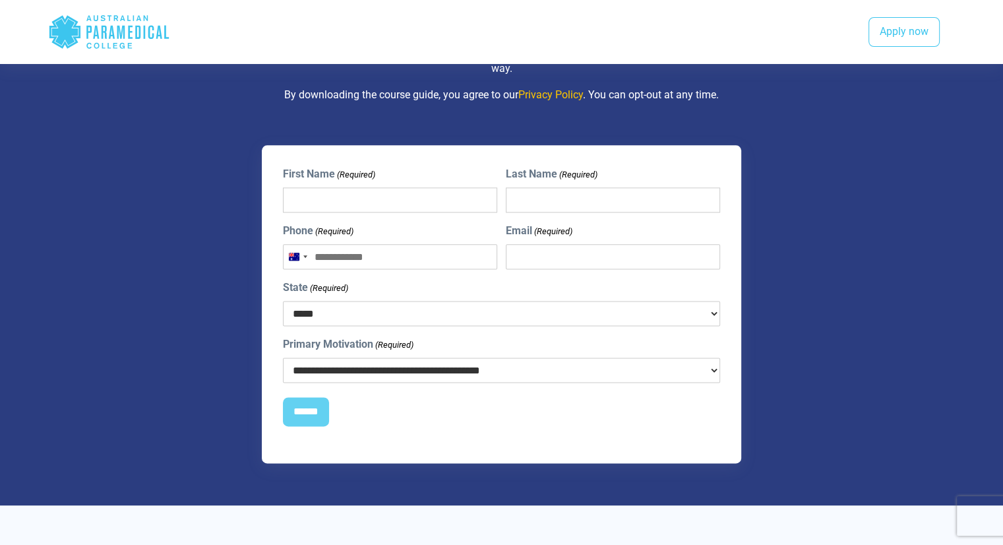 The height and width of the screenshot is (545, 1003). I want to click on label: Last Name, so click(551, 174).